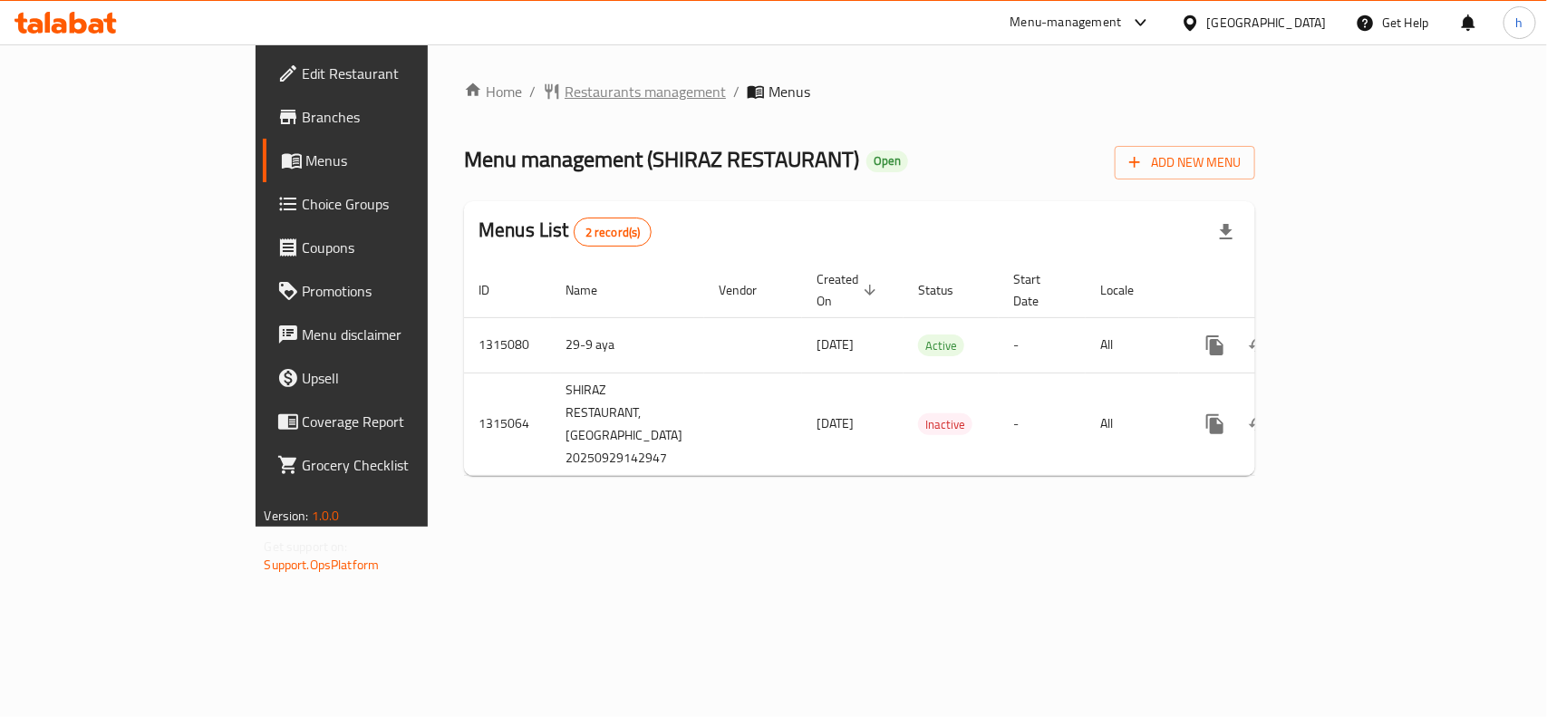 The width and height of the screenshot is (1547, 717). I want to click on div: Inactive, so click(945, 424).